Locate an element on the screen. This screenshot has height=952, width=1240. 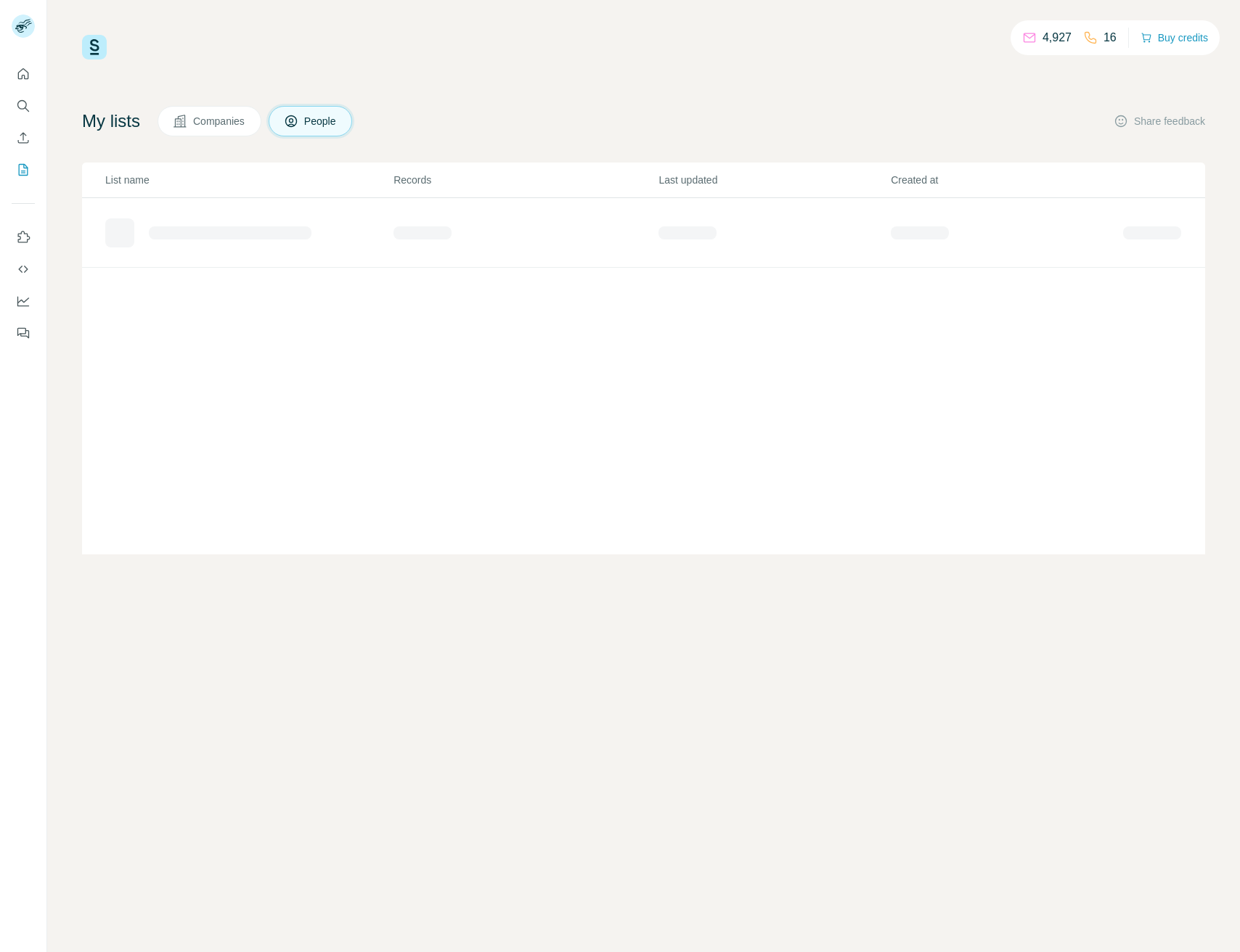
button: Share feedback is located at coordinates (1160, 121).